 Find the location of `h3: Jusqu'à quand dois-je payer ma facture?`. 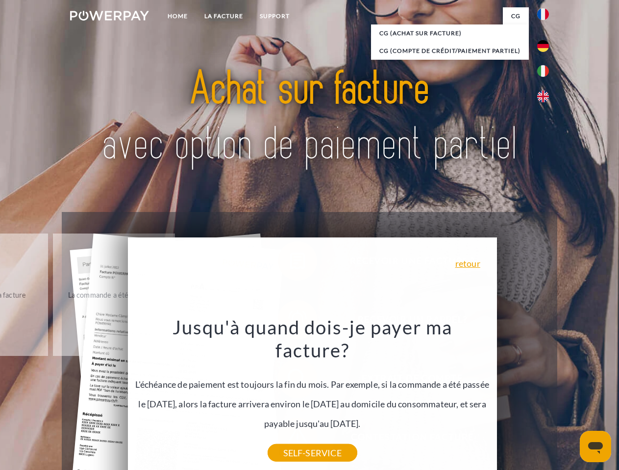

h3: Jusqu'à quand dois-je payer ma facture? is located at coordinates (312, 339).